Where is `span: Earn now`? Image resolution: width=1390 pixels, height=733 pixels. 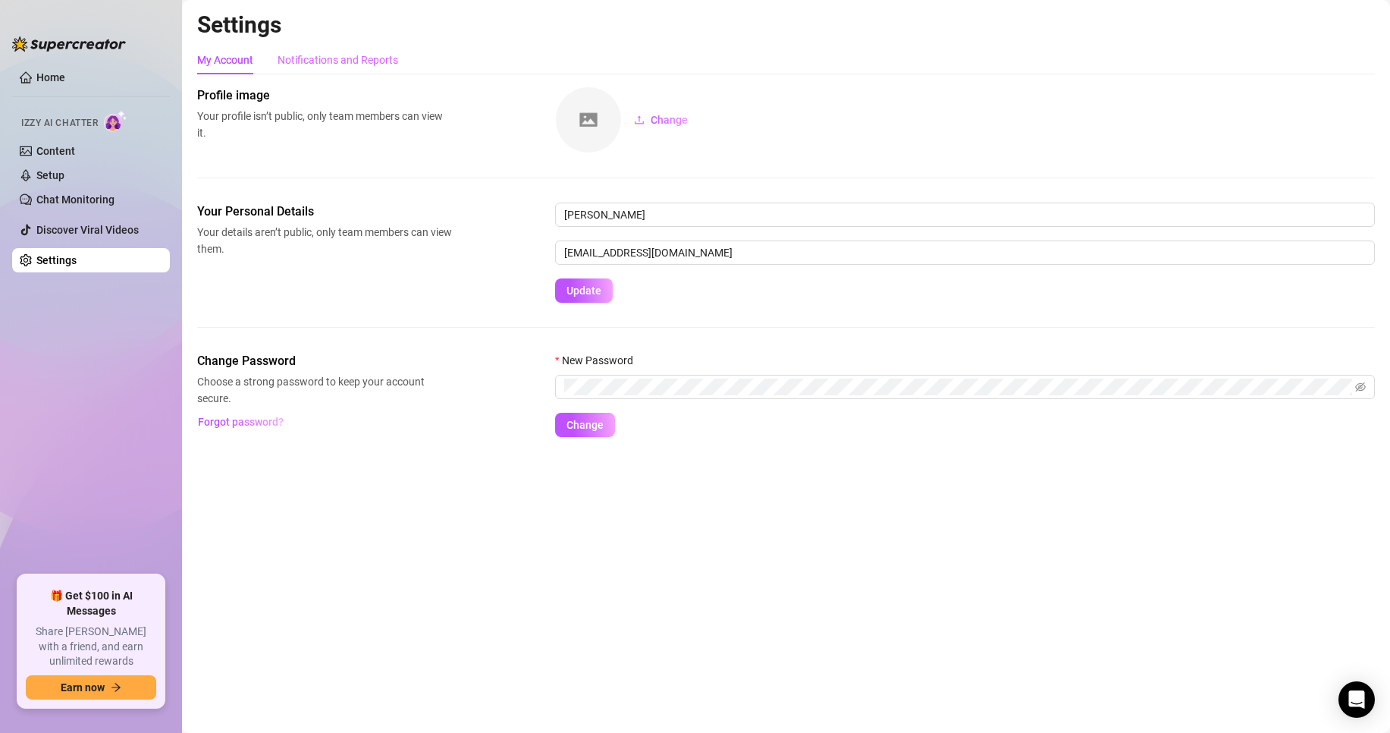
span: Earn now is located at coordinates (83, 687).